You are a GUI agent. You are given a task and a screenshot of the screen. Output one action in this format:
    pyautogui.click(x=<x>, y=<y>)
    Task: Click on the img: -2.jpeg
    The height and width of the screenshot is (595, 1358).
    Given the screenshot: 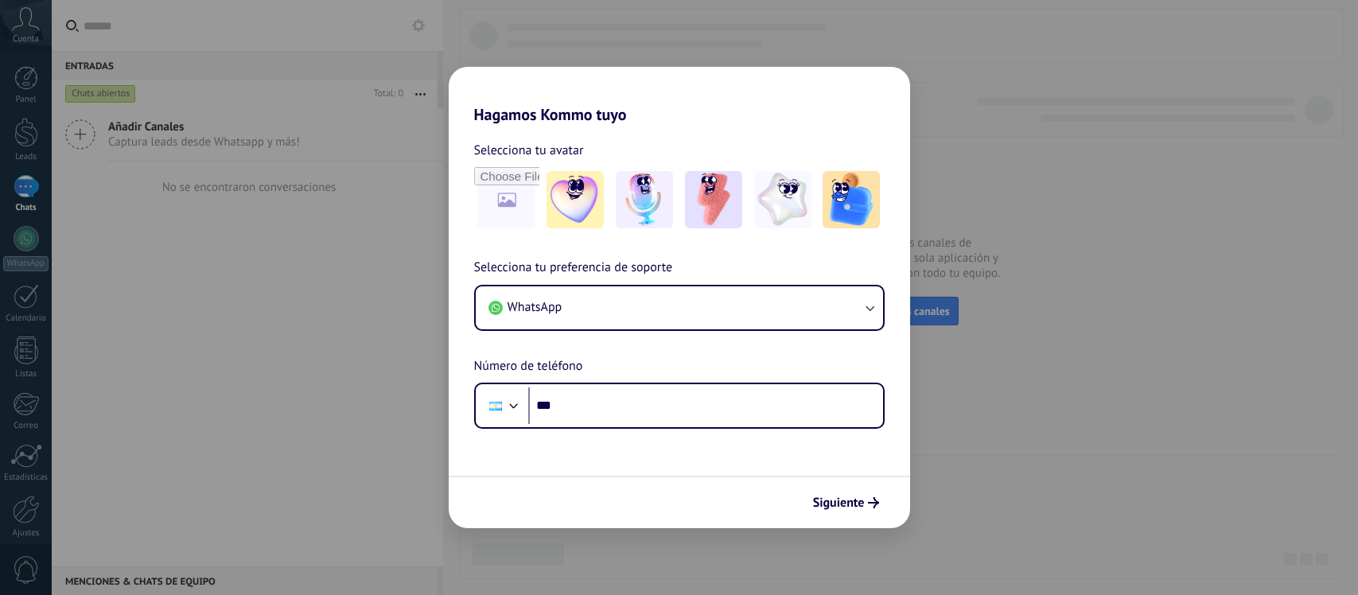 What is the action you would take?
    pyautogui.click(x=644, y=200)
    